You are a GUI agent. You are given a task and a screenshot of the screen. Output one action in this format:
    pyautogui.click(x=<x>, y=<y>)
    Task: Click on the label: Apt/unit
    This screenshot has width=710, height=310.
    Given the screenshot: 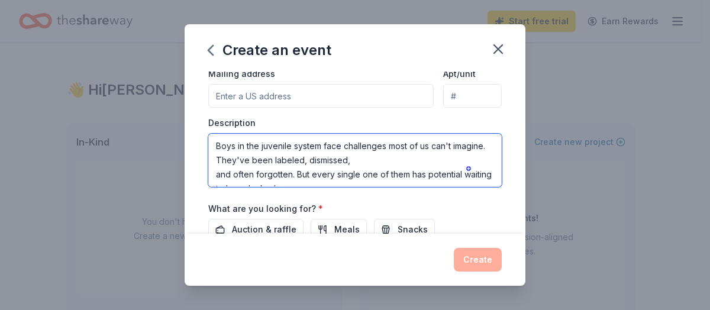 What is the action you would take?
    pyautogui.click(x=459, y=74)
    